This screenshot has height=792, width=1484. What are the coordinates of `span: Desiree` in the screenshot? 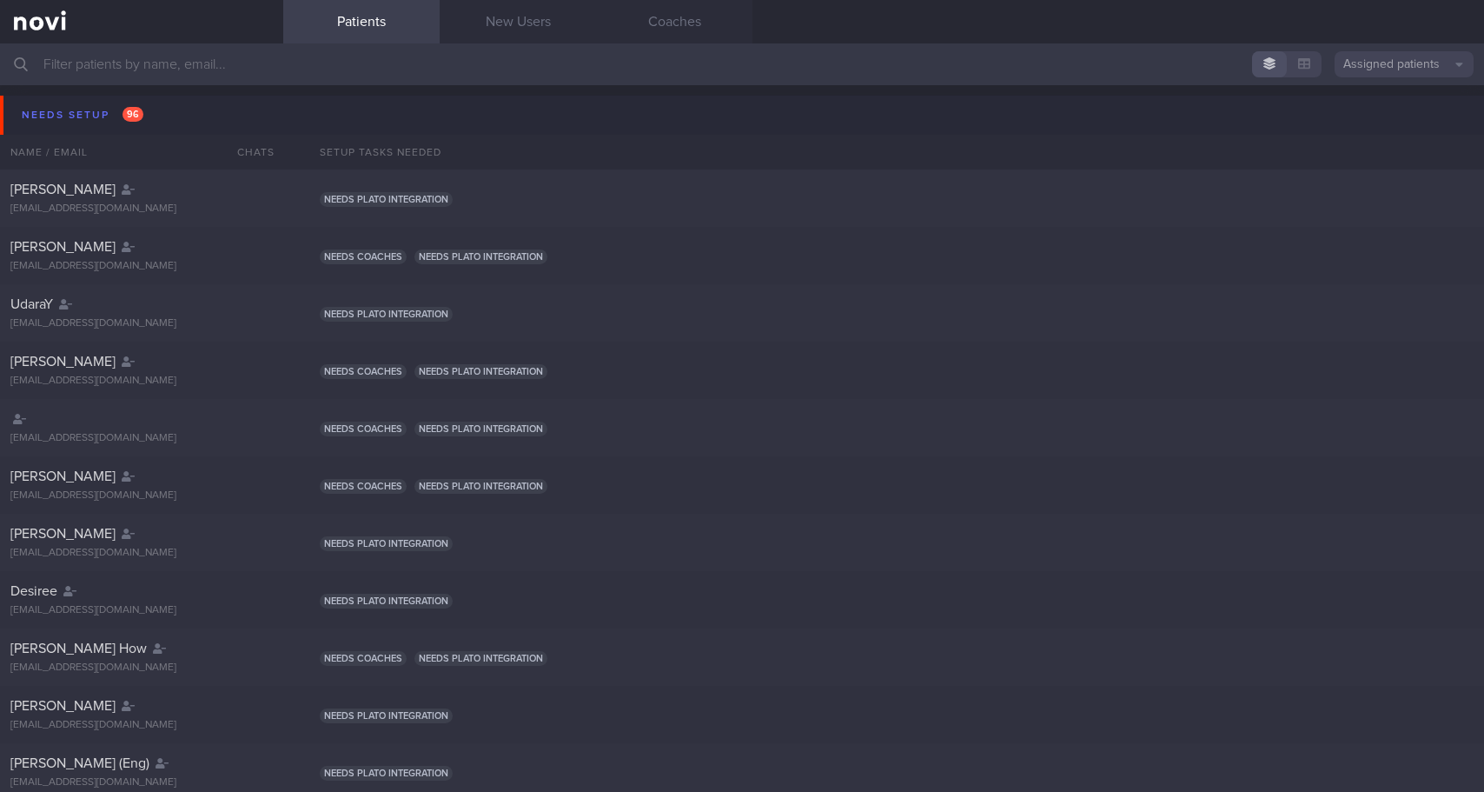 It's located at (34, 591).